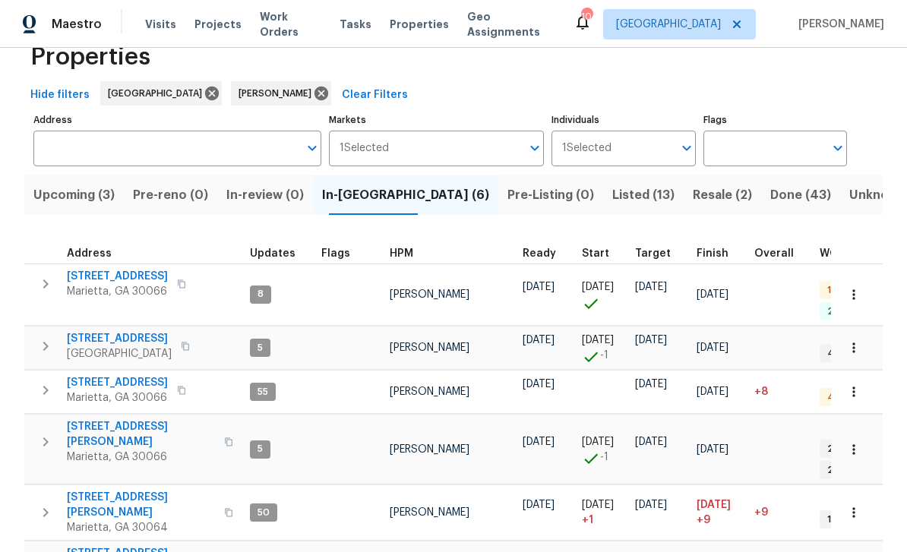  What do you see at coordinates (712, 254) in the screenshot?
I see `span: Finish` at bounding box center [712, 254].